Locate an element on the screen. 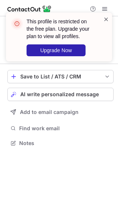  button: Upgrade Now is located at coordinates (56, 50).